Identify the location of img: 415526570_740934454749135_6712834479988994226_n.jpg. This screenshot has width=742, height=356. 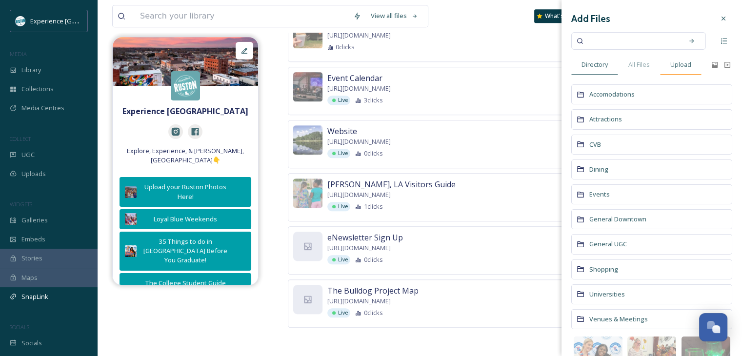
(185, 86).